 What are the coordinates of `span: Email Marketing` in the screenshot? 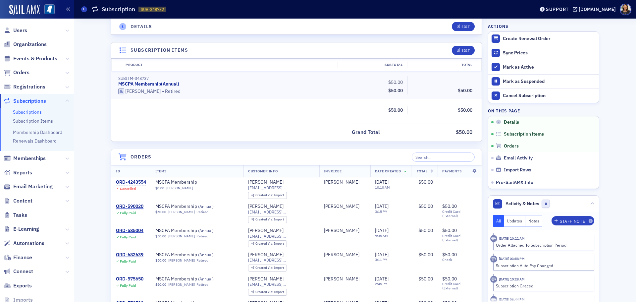 It's located at (33, 187).